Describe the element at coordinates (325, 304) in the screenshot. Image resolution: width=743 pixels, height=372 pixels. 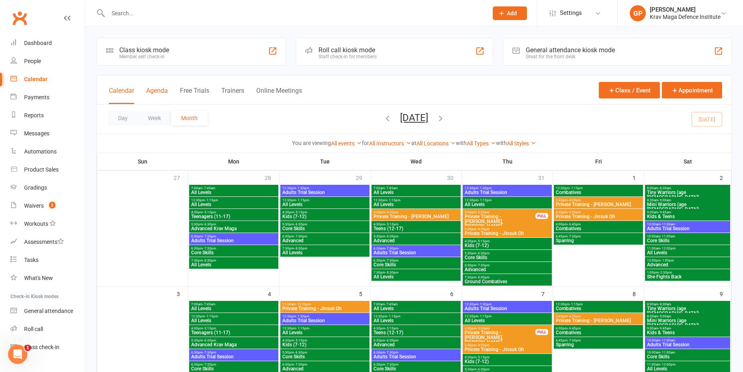
I see `span: 11:30am` at that location.